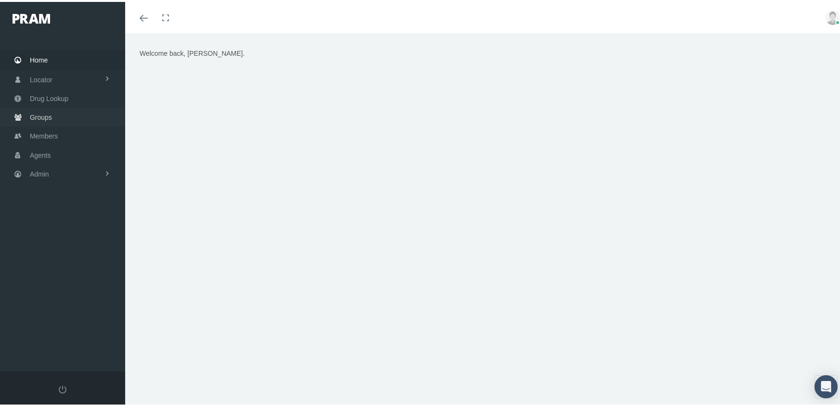 This screenshot has height=406, width=840. Describe the element at coordinates (833, 16) in the screenshot. I see `img: user-placeholder.jpg` at that location.